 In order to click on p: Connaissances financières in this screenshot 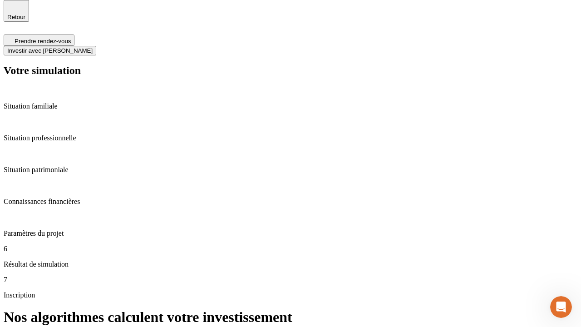, I will do `click(291, 202)`.